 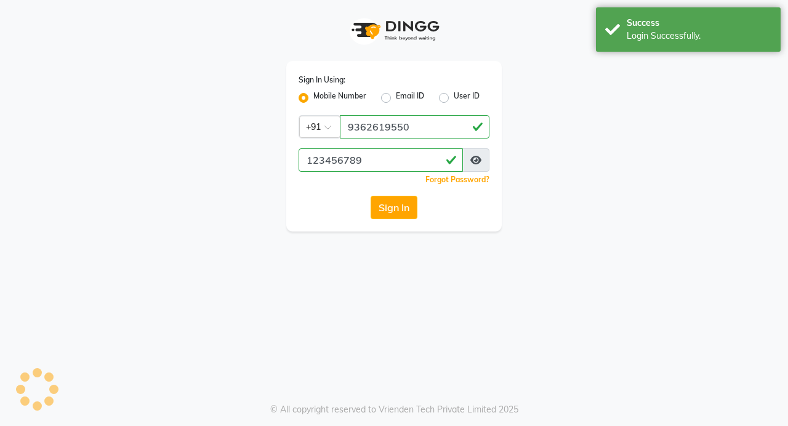 I want to click on div: Login Successfully., so click(x=698, y=36).